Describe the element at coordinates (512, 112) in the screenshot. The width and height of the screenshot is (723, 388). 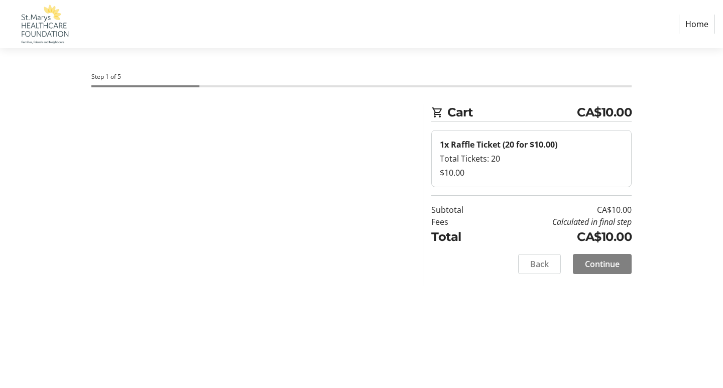
I see `span: Cart` at that location.